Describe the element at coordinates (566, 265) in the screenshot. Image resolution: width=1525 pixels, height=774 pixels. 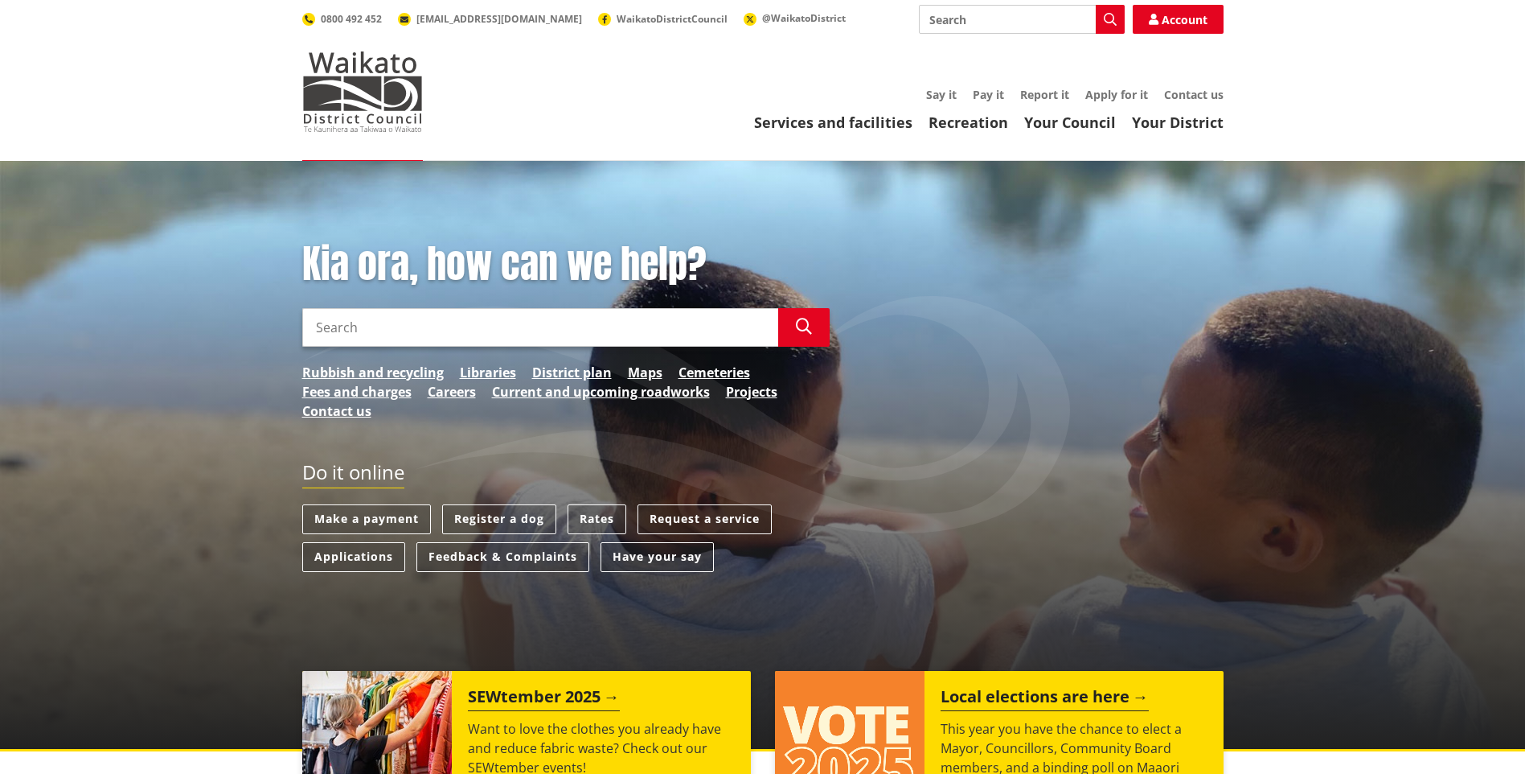
I see `h1: Kia ora, how can we help?` at that location.